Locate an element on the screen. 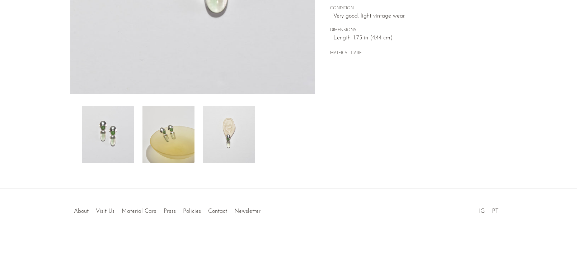  a: Contact is located at coordinates (217, 212).